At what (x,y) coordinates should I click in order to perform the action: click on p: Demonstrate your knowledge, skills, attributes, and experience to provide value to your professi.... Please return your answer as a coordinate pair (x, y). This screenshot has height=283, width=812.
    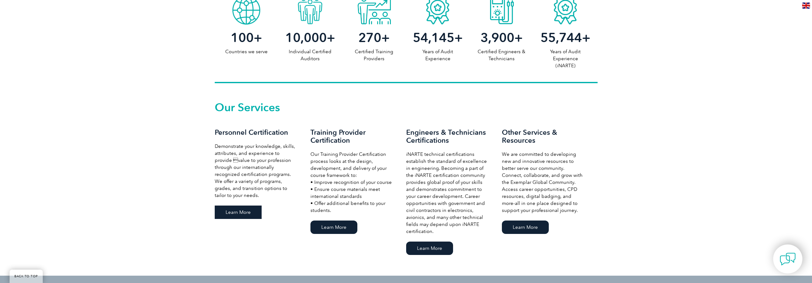
    Looking at the image, I should click on (256, 171).